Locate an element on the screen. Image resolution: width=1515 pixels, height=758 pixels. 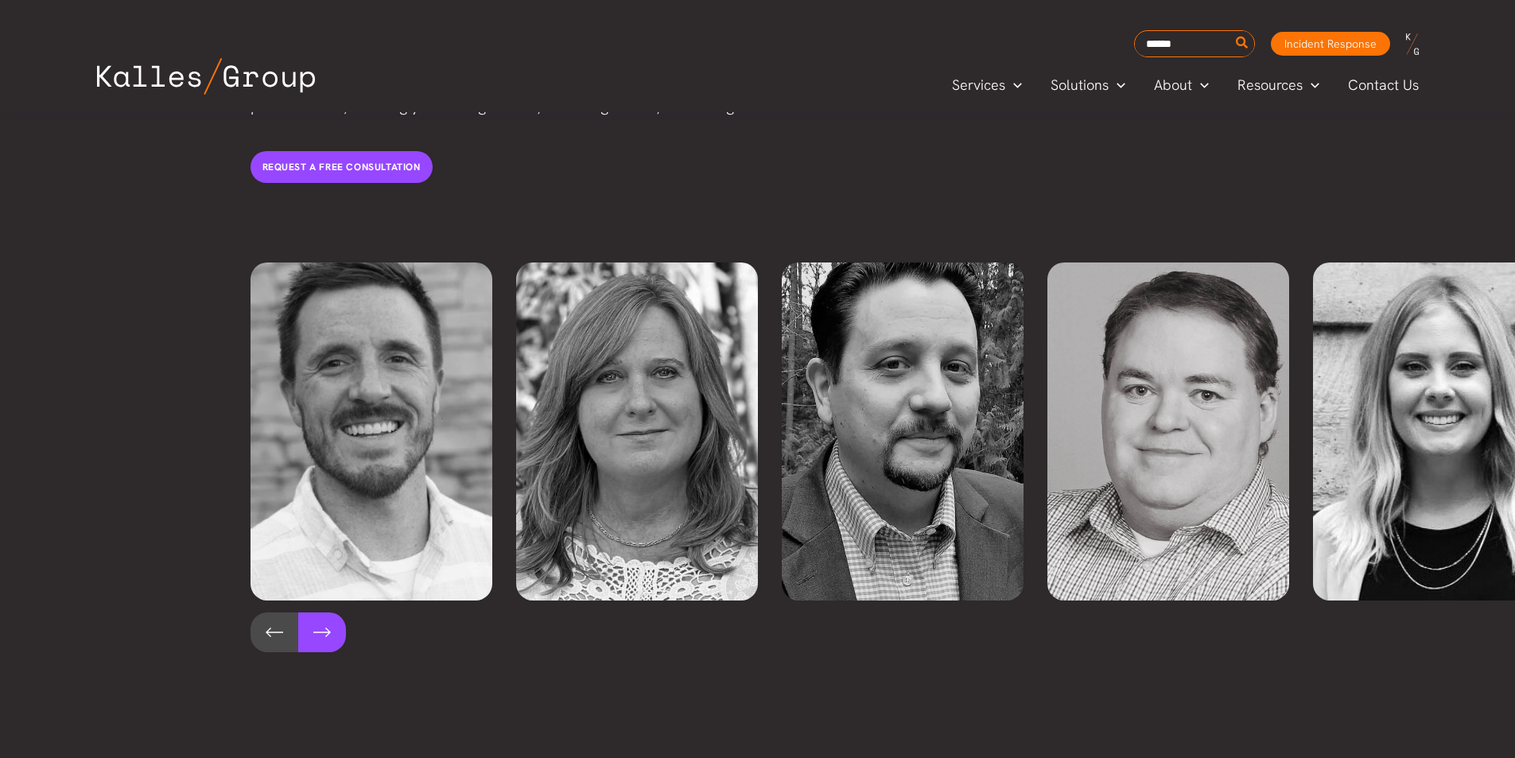
a: Contact Us is located at coordinates (1383, 85).